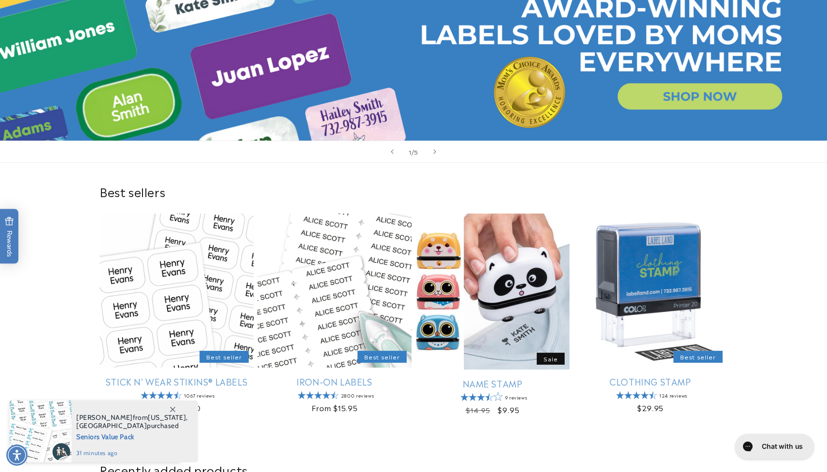 The height and width of the screenshot is (472, 827). Describe the element at coordinates (414, 191) in the screenshot. I see `h2: Best sellers` at that location.